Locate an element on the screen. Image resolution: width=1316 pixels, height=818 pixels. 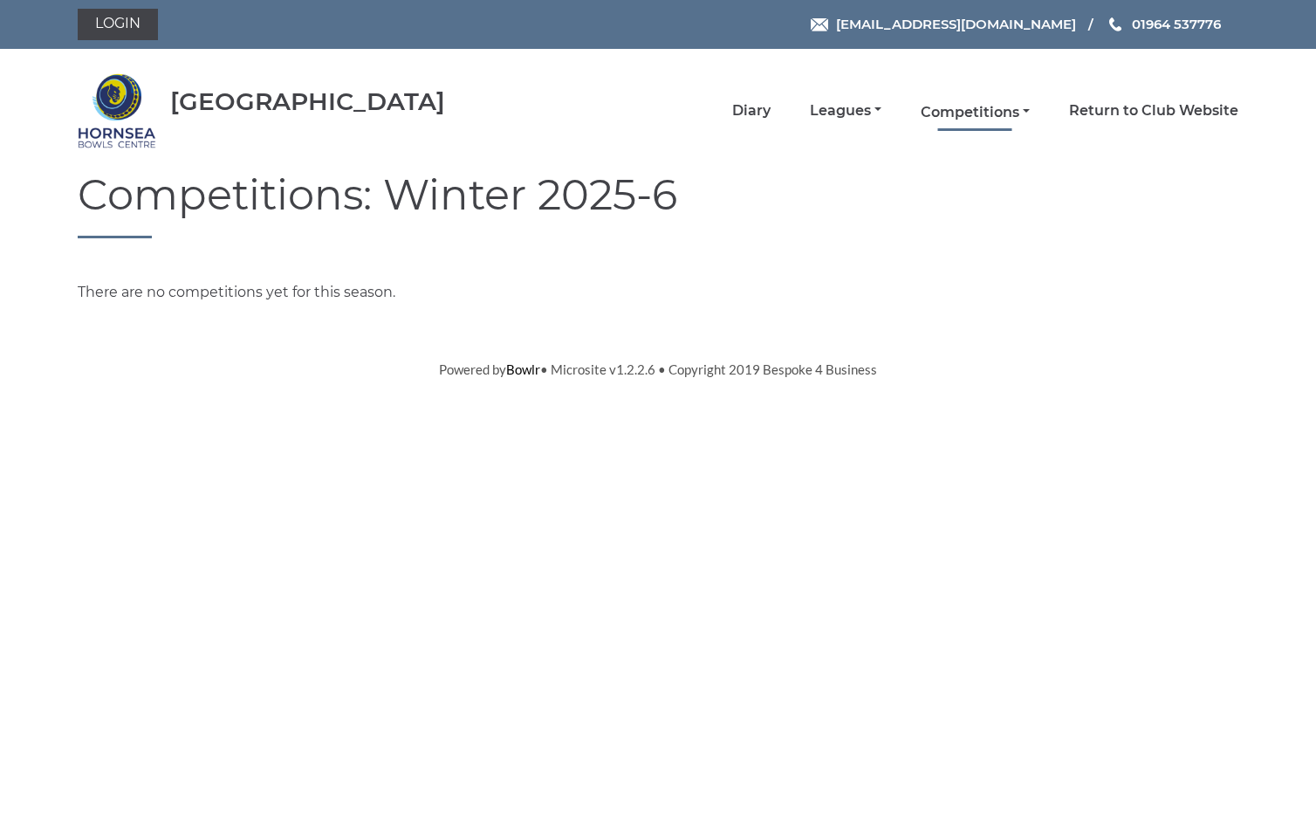
img: Hornsea Bowls Centre is located at coordinates (117, 111).